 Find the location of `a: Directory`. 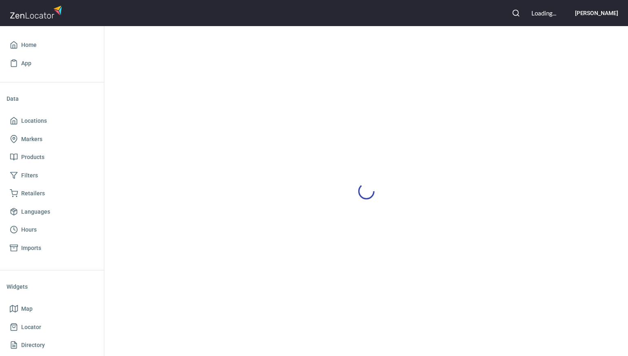

a: Directory is located at coordinates (52, 345).